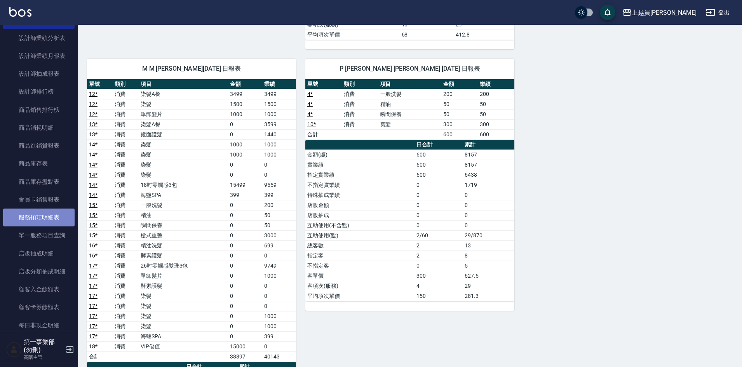 Image resolution: width=742 pixels, height=367 pixels. I want to click on td: 200, so click(496, 94).